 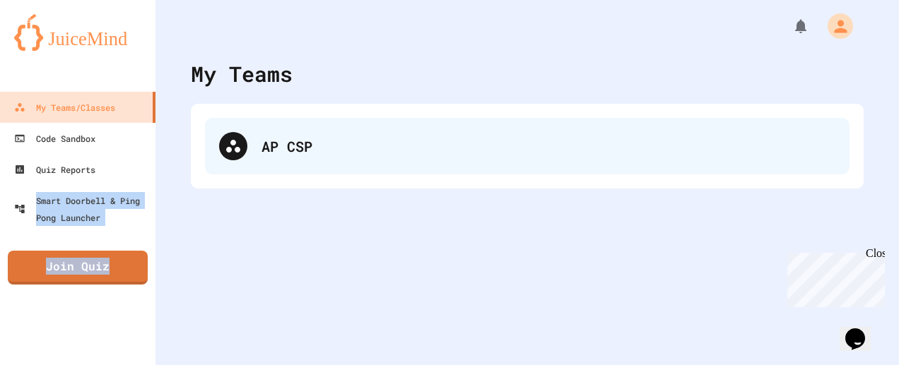 I want to click on div: Chat with us now!Close, so click(x=52, y=47).